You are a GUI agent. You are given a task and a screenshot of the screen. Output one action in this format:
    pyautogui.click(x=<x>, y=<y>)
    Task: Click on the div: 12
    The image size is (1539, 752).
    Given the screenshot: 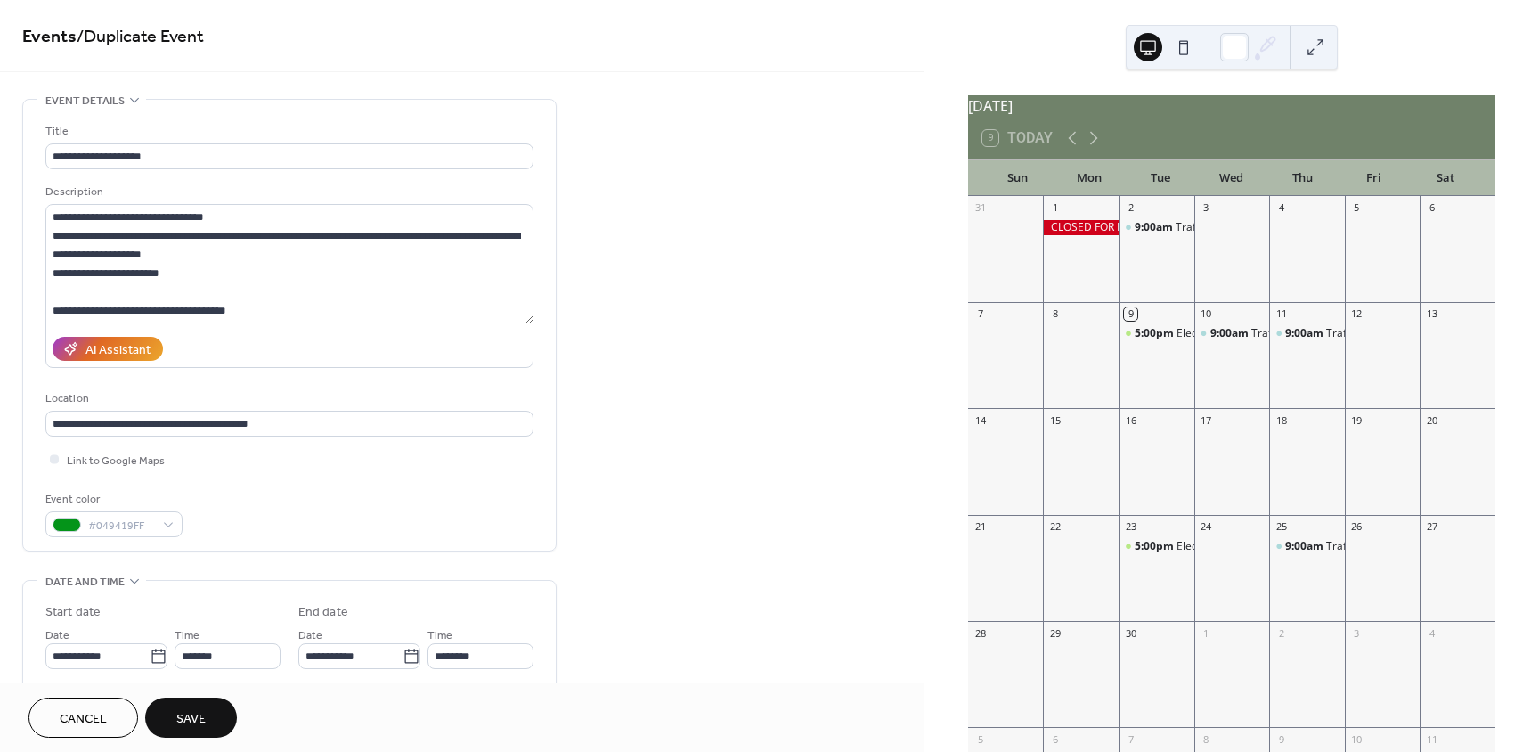 What is the action you would take?
    pyautogui.click(x=1356, y=313)
    